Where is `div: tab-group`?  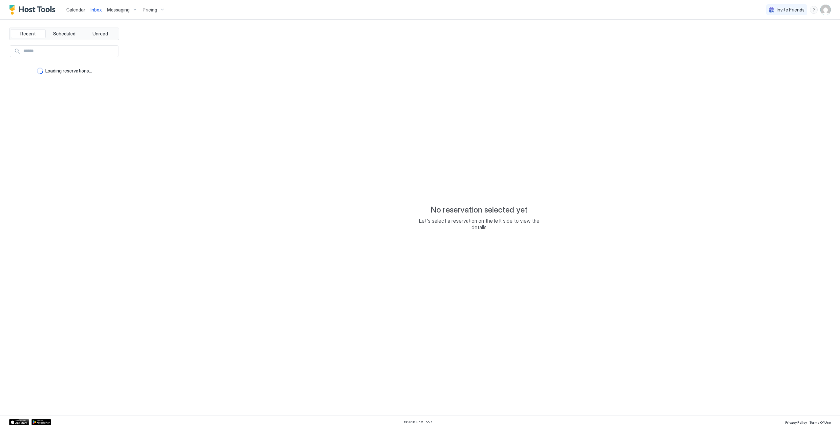 div: tab-group is located at coordinates (64, 34).